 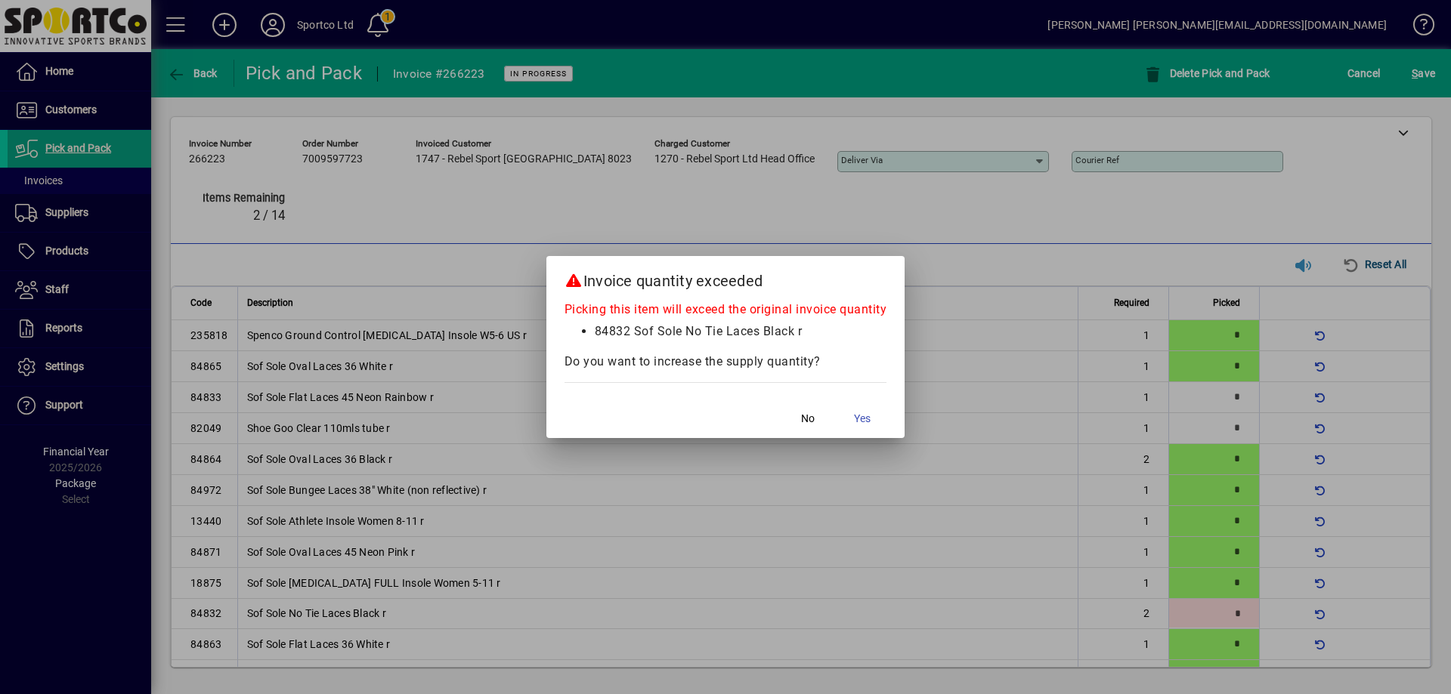 What do you see at coordinates (725, 311) in the screenshot?
I see `div: Picking this item will exceed the original invoice quantity` at bounding box center [725, 311].